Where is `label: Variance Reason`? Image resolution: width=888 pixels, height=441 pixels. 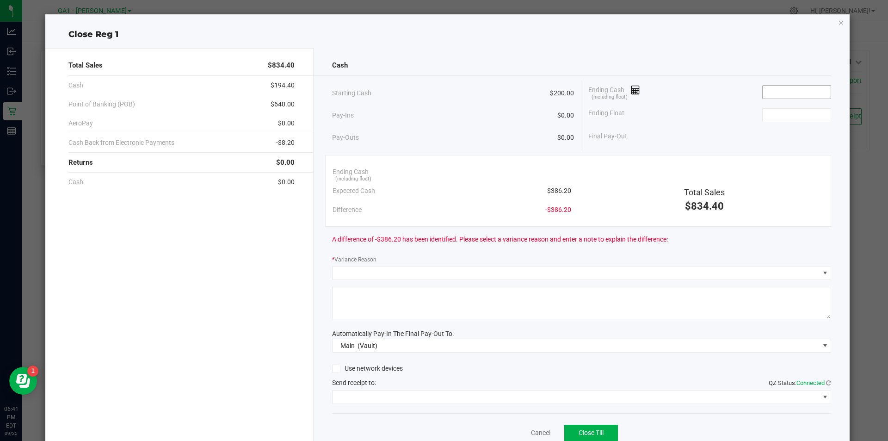
label: Variance Reason is located at coordinates (354, 259).